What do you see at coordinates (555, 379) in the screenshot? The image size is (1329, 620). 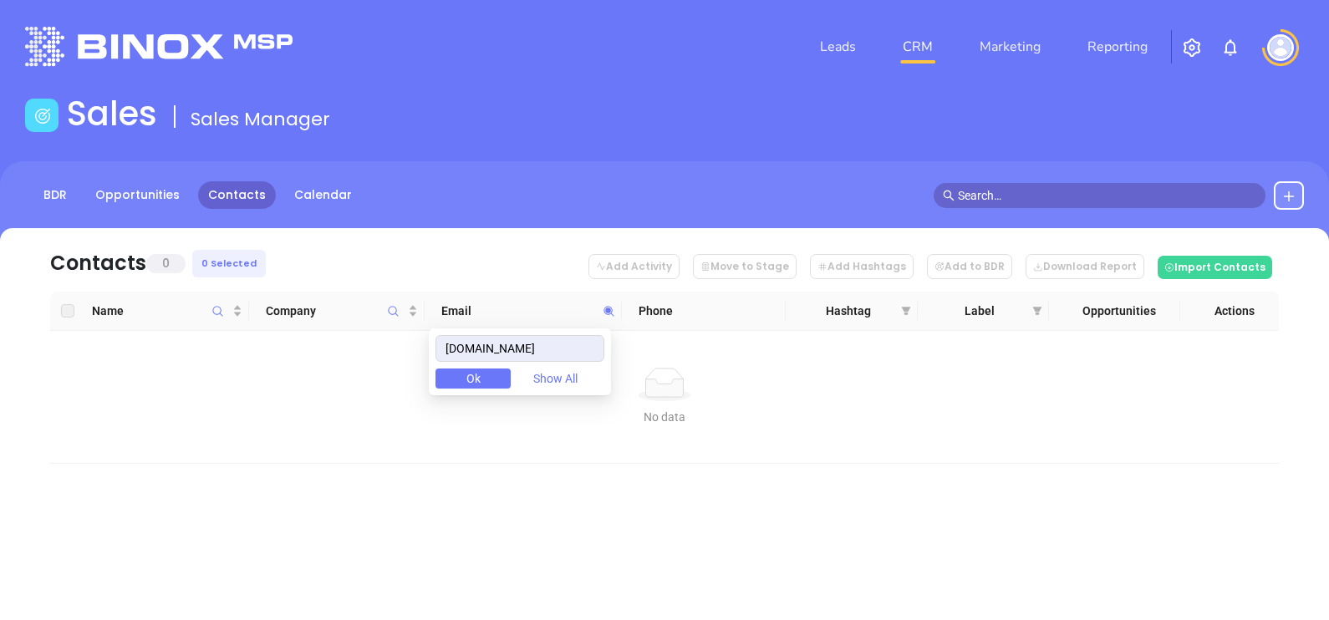 I see `button: Show All` at bounding box center [555, 379].